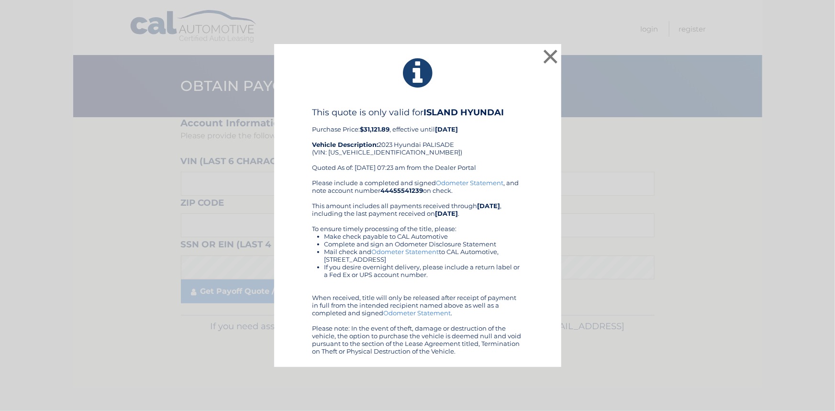 Image resolution: width=835 pixels, height=411 pixels. Describe the element at coordinates (423, 271) in the screenshot. I see `li: If you desire overnight delivery, please include a return label or a Fed Ex or UPS account number.` at that location.